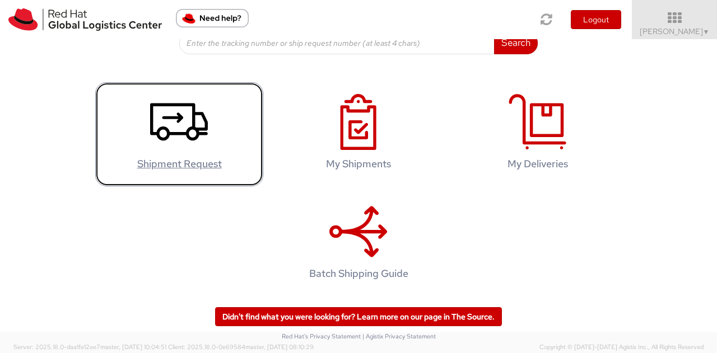  I want to click on button: Need help?, so click(212, 18).